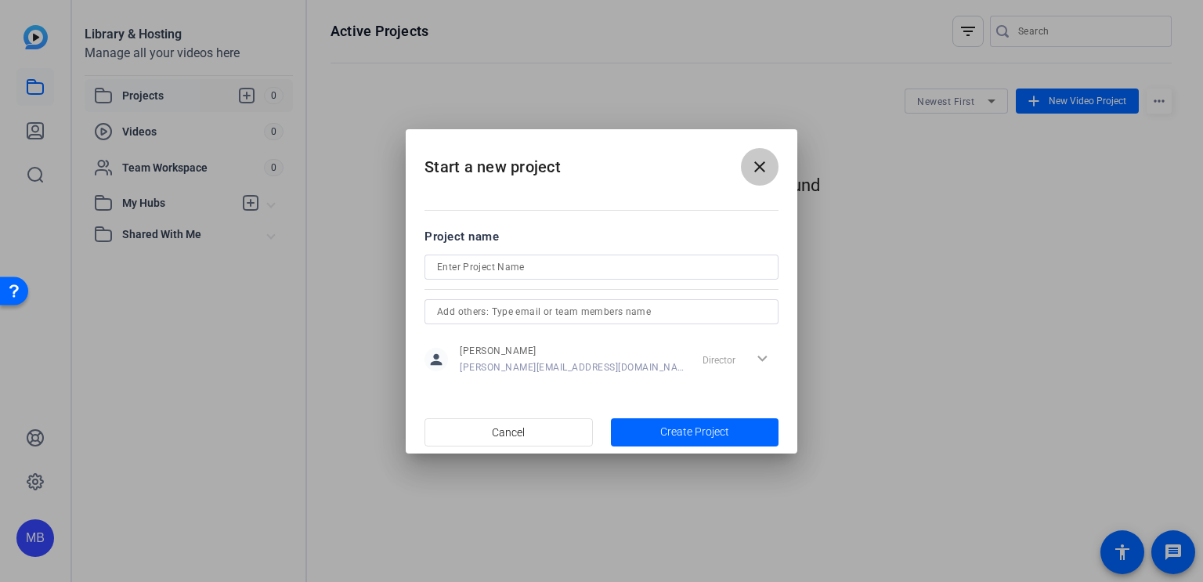 Image resolution: width=1203 pixels, height=582 pixels. Describe the element at coordinates (508, 432) in the screenshot. I see `span: Cancel` at that location.